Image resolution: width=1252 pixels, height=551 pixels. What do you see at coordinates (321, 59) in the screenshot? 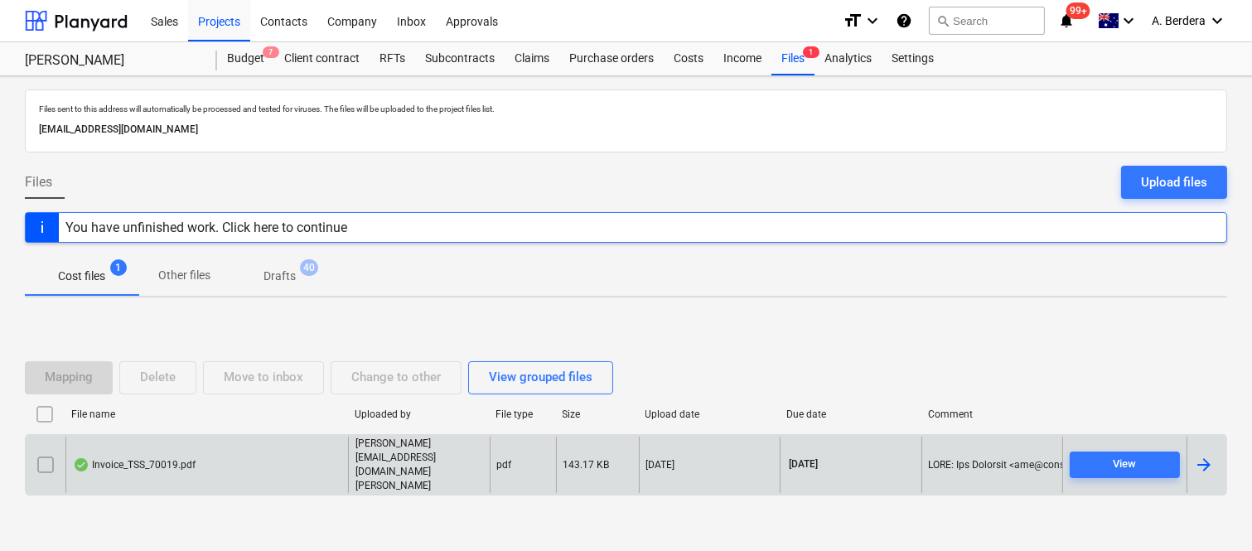
I see `a: Client contract` at bounding box center [321, 59].